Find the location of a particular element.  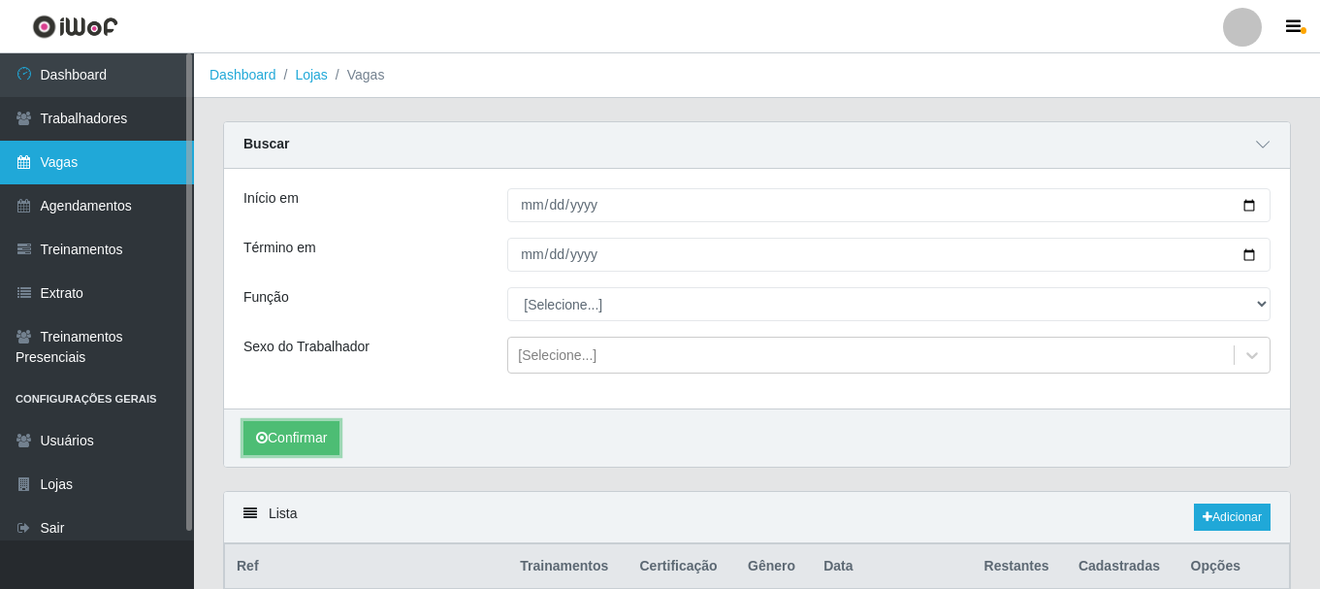

button: Confirmar is located at coordinates (291, 438).